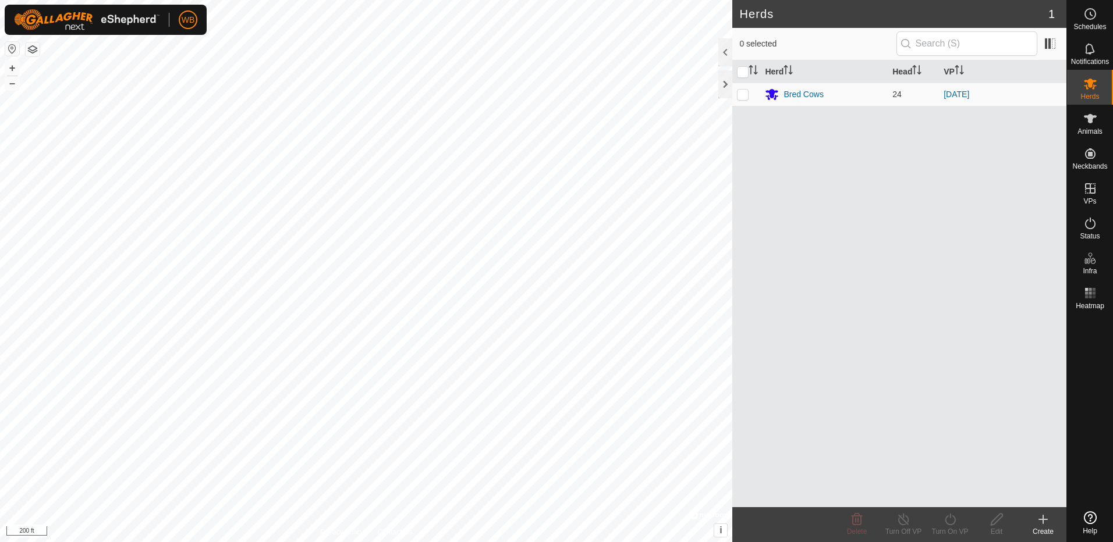 The width and height of the screenshot is (1113, 542). Describe the element at coordinates (1043, 532) in the screenshot. I see `div: Create` at that location.